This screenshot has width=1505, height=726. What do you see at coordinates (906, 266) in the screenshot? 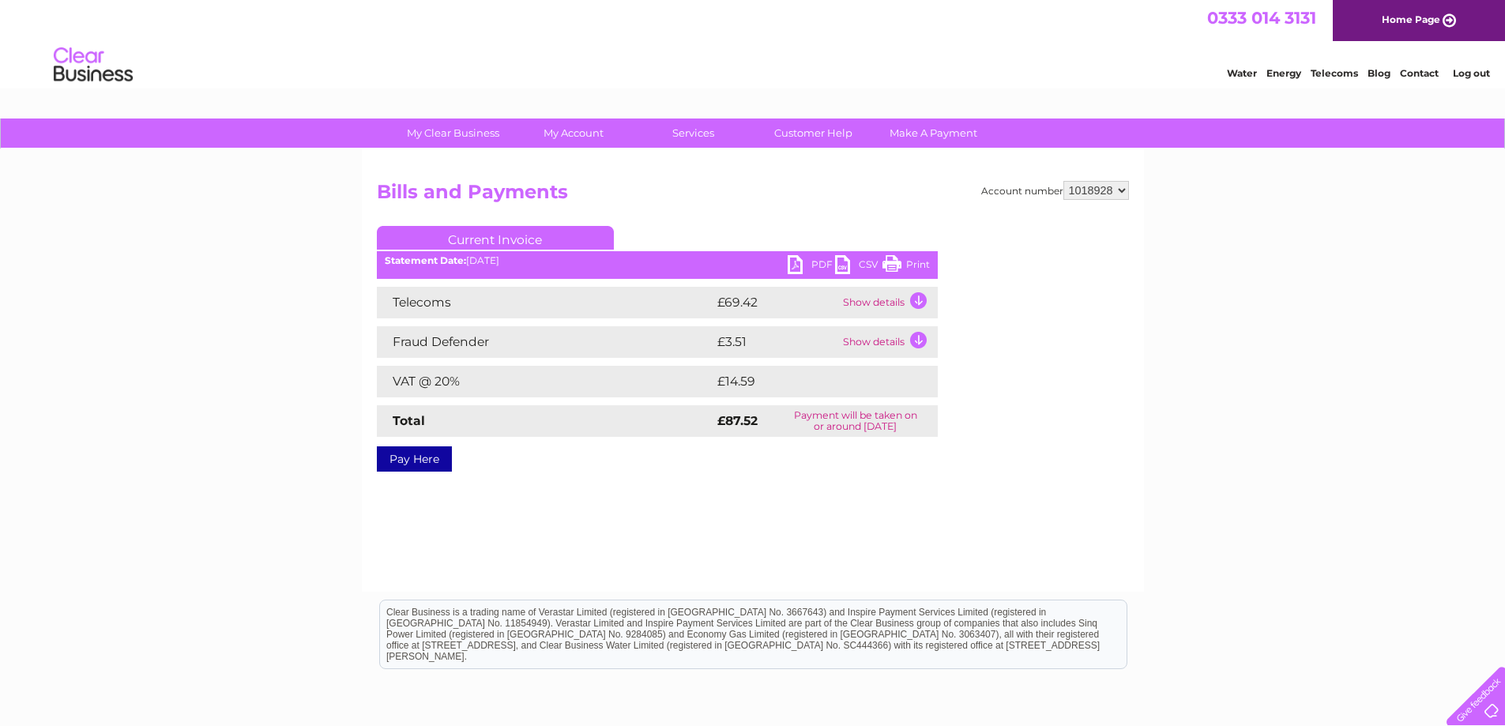
I see `a: Print` at bounding box center [906, 266].